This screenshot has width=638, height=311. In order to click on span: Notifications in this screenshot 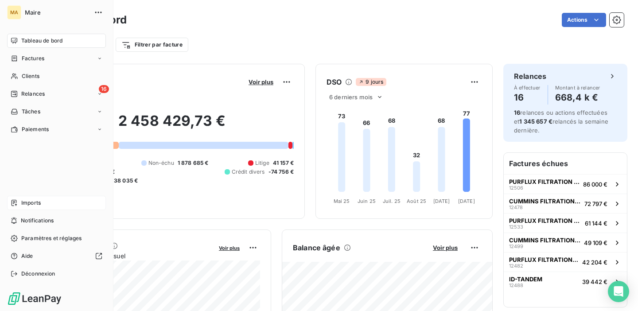, I will do `click(37, 221)`.